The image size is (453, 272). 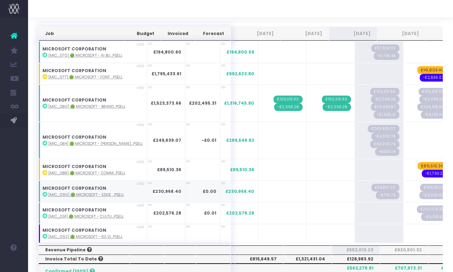 I want to click on img: images/default_profile_image.png, so click(x=14, y=263).